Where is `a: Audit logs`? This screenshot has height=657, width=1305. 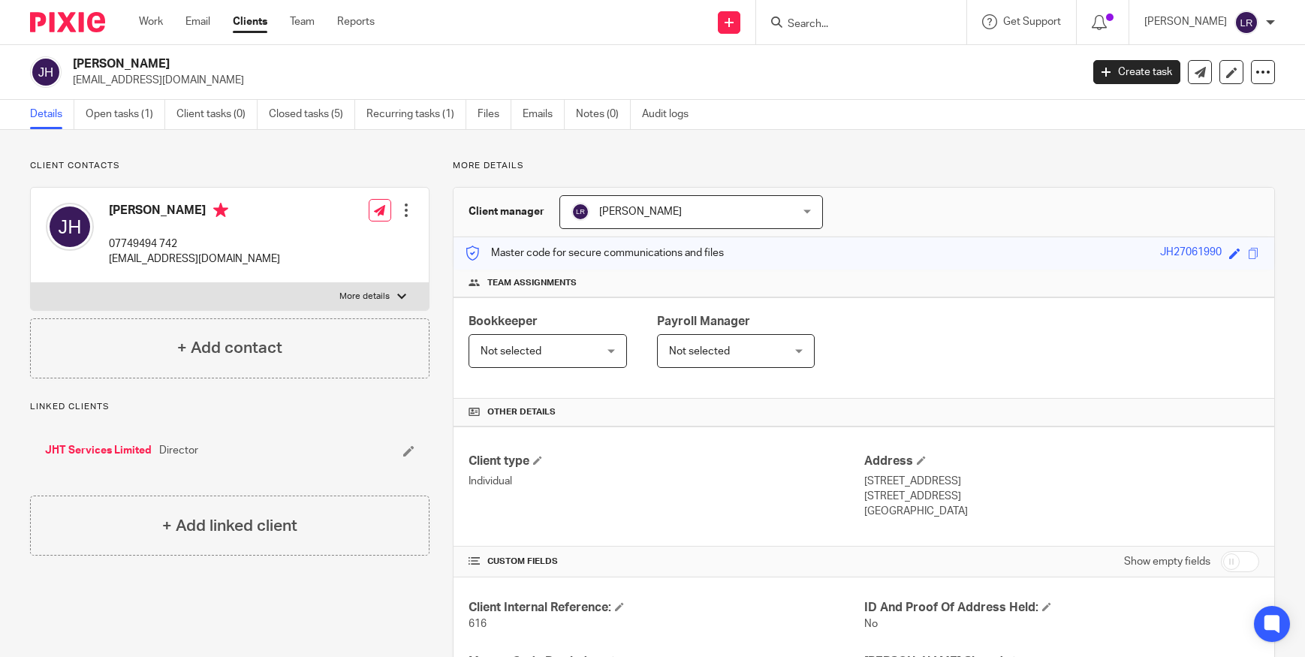
a: Audit logs is located at coordinates (670, 114).